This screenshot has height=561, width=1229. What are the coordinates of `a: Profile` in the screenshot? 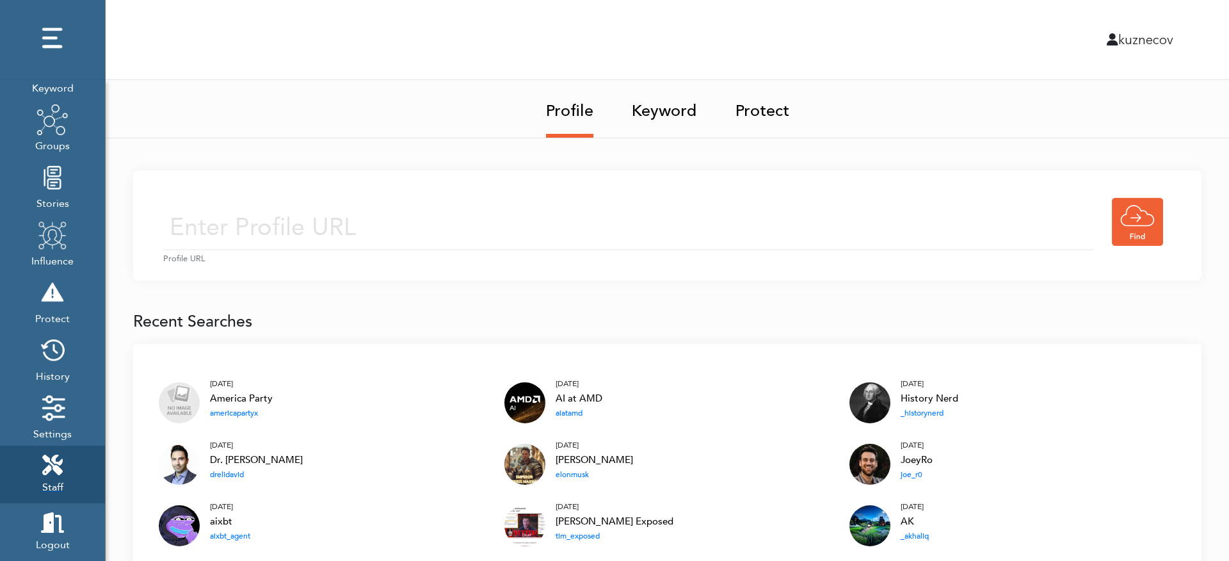 It's located at (570, 109).